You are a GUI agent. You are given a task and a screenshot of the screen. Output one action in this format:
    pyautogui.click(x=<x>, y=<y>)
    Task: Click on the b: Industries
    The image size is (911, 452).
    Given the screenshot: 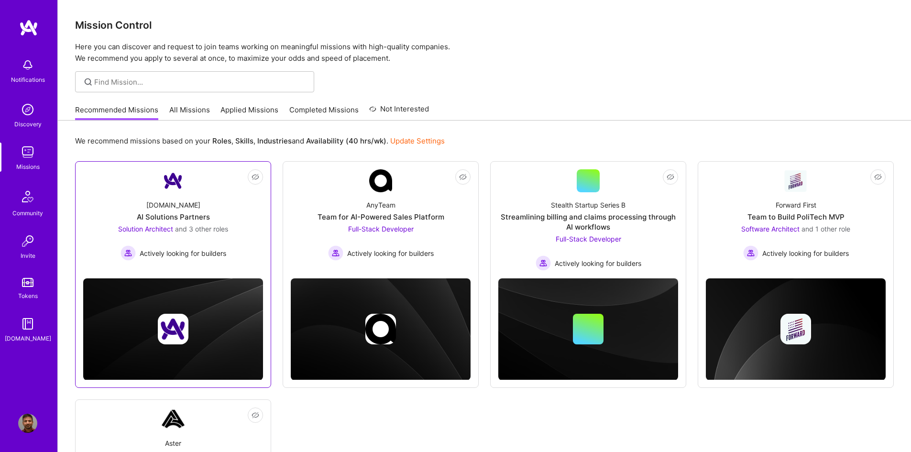 What is the action you would take?
    pyautogui.click(x=275, y=141)
    